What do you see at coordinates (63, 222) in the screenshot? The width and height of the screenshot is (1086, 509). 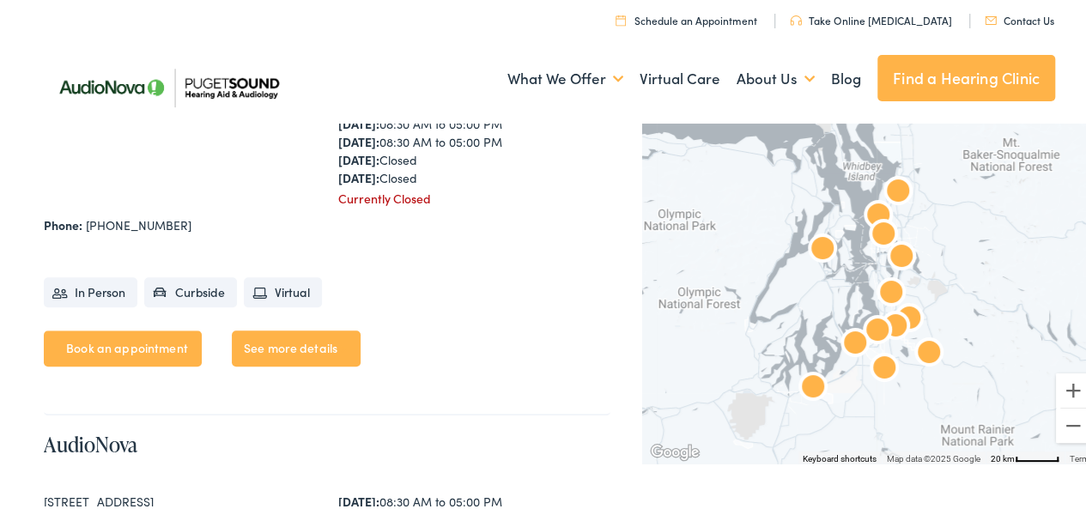 I see `strong: Phone:` at bounding box center [63, 222].